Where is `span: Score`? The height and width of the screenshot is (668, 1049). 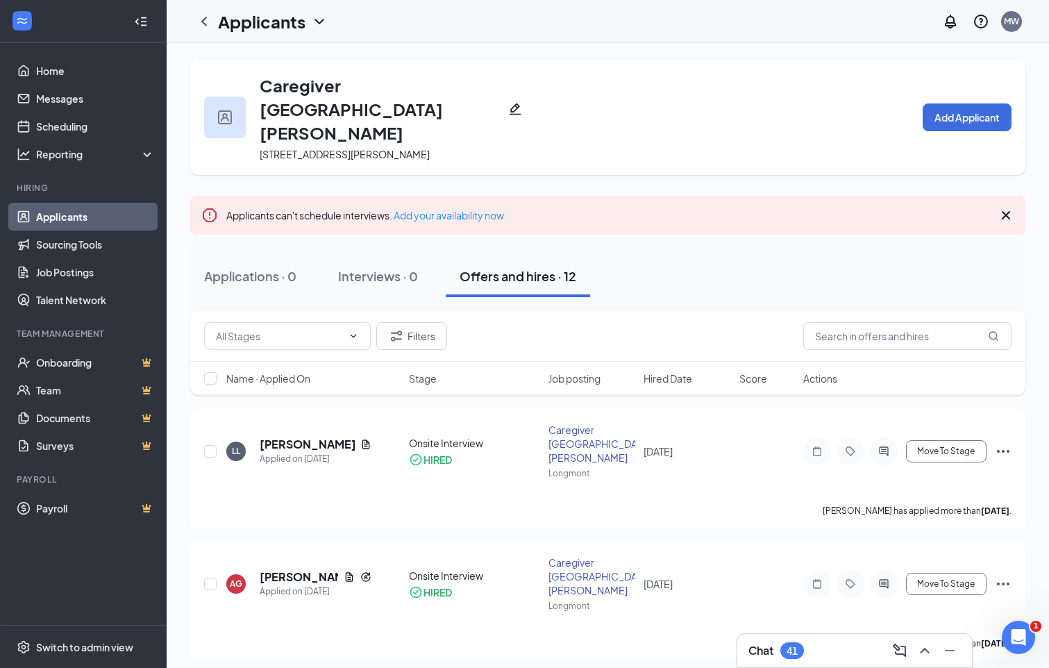
span: Score is located at coordinates (753, 378).